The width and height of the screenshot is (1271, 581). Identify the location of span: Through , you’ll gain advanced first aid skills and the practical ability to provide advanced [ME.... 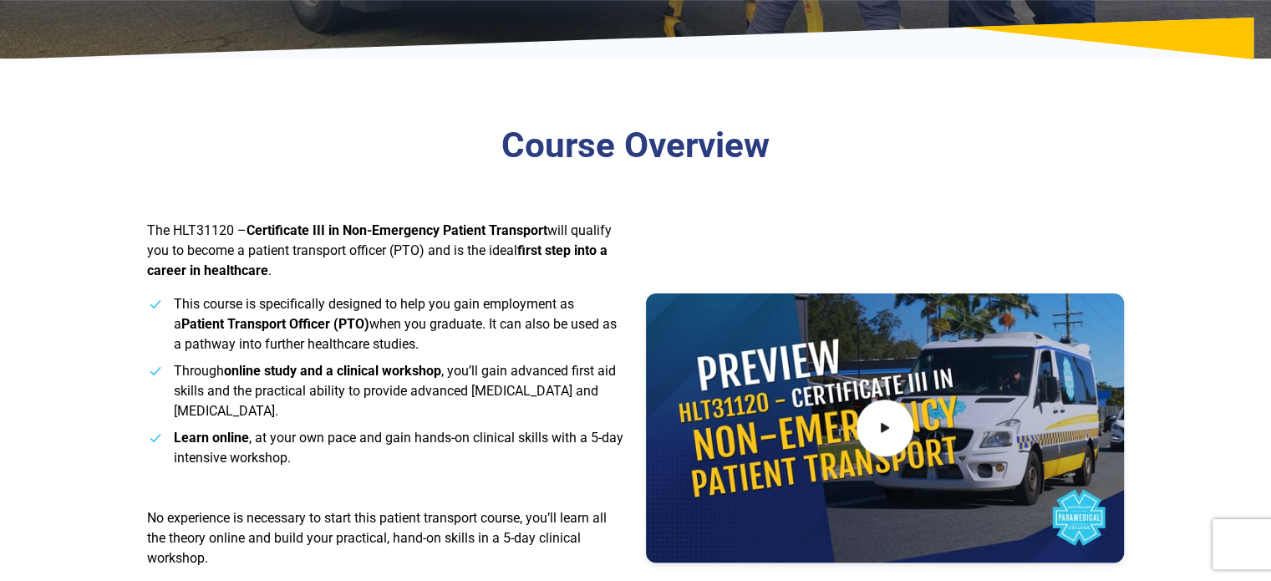
(395, 390).